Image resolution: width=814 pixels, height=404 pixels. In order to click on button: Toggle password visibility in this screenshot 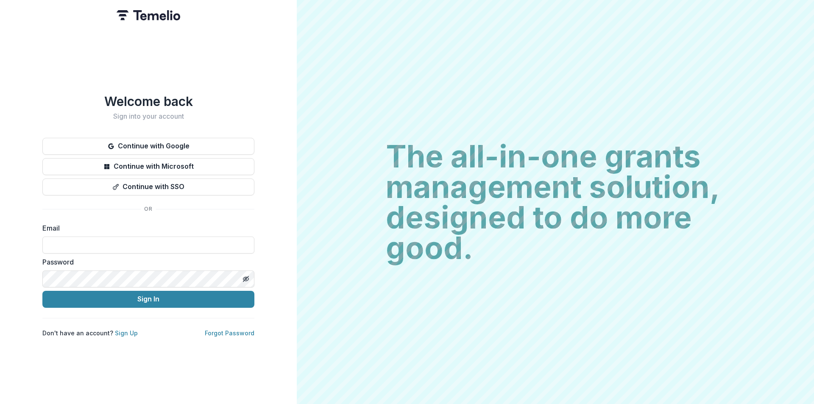, I will do `click(246, 279)`.